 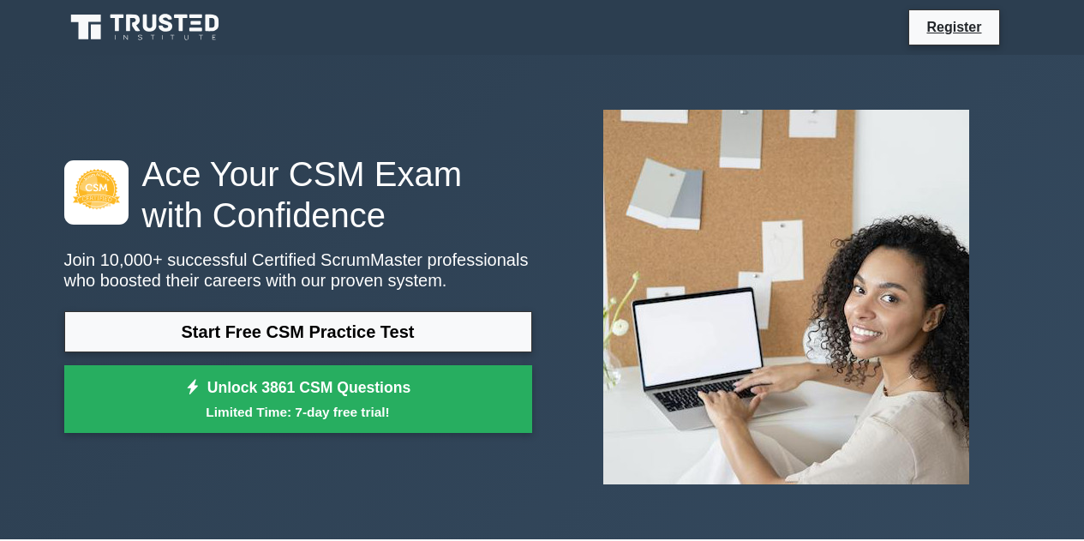 I want to click on a: Register, so click(x=954, y=27).